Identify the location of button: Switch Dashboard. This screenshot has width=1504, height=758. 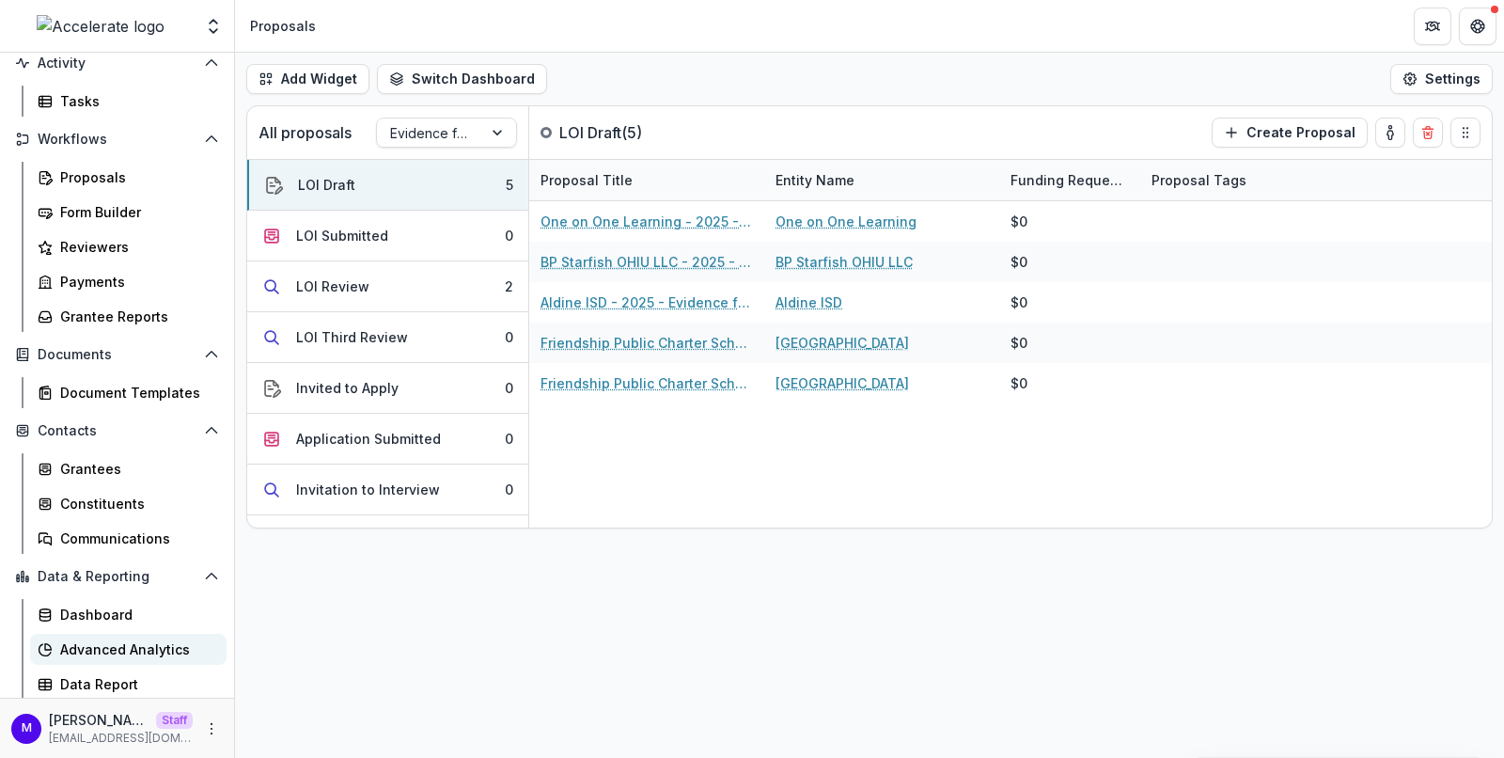
(462, 79).